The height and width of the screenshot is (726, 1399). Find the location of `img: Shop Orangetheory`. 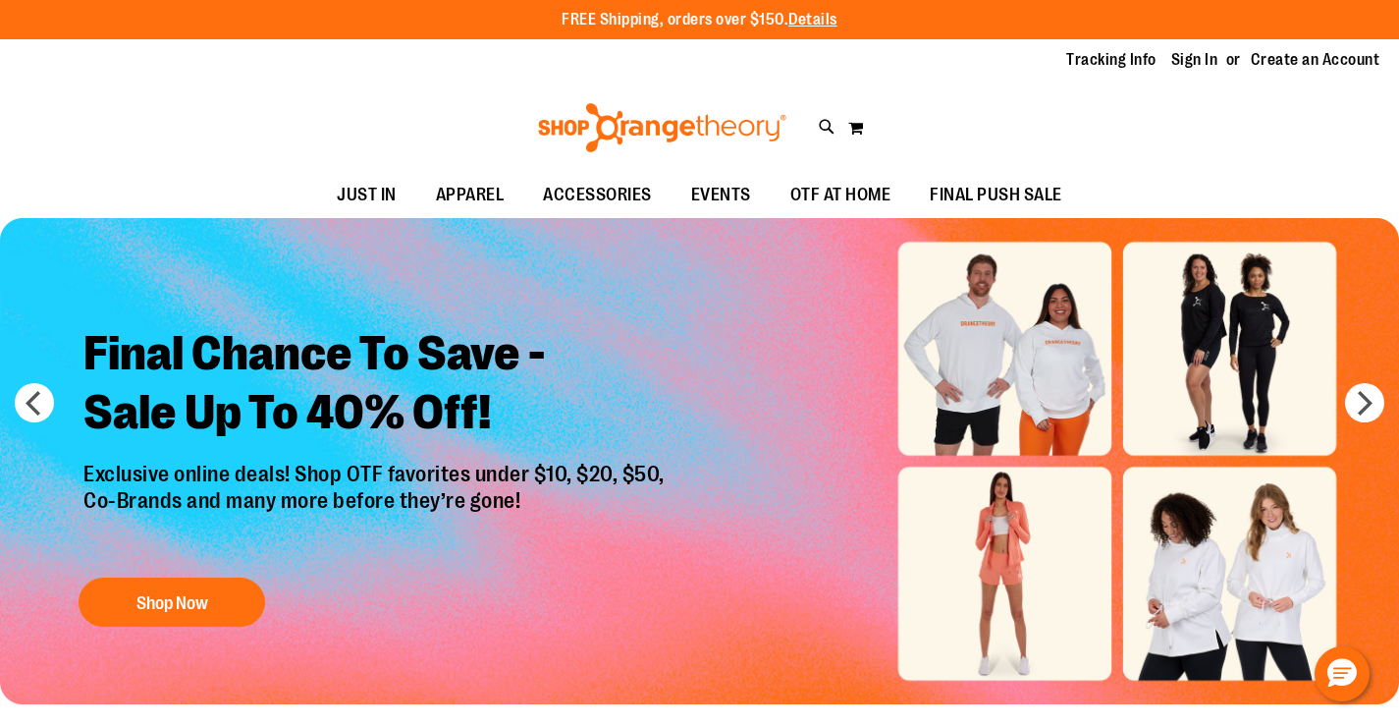

img: Shop Orangetheory is located at coordinates (662, 128).